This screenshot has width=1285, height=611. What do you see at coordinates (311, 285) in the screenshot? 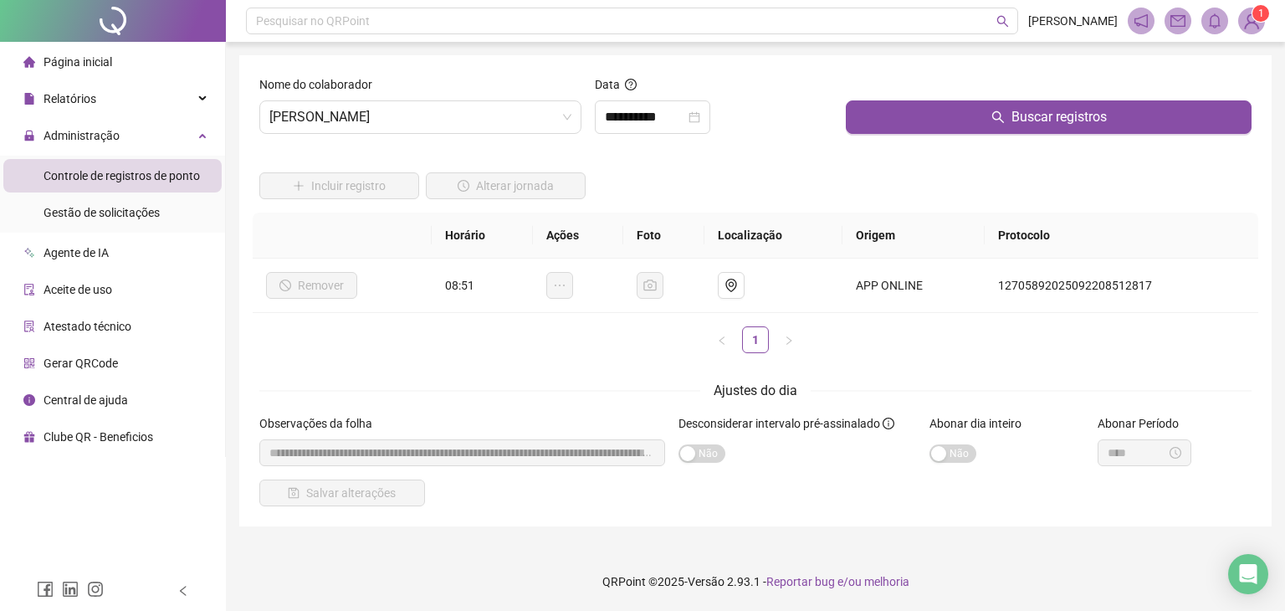
I see `button: Remover` at bounding box center [311, 285].